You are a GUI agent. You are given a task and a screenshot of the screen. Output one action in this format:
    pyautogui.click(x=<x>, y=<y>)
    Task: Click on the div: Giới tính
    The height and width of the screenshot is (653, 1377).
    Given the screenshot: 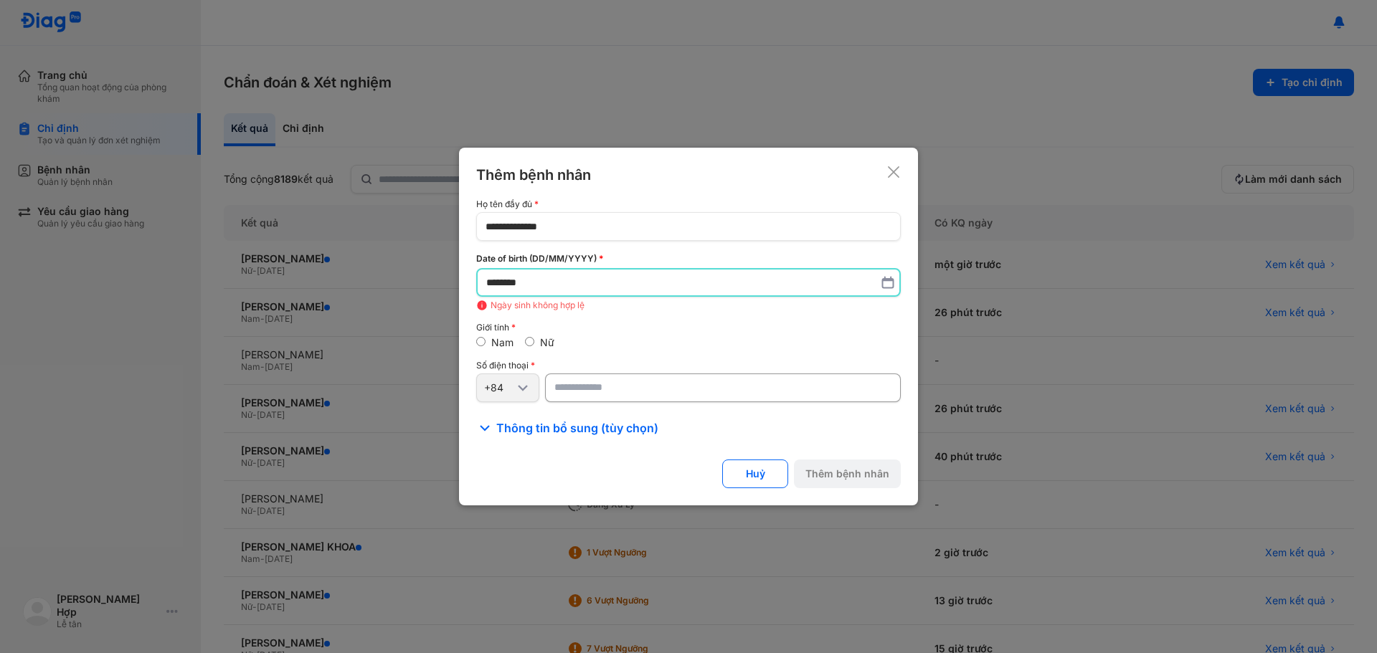 What is the action you would take?
    pyautogui.click(x=688, y=328)
    